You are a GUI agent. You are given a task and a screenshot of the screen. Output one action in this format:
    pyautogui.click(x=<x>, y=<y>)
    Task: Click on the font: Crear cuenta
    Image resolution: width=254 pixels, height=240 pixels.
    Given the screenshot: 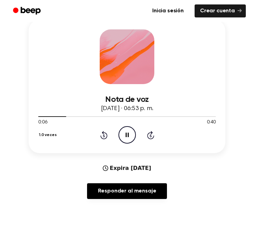 What is the action you would take?
    pyautogui.click(x=217, y=11)
    